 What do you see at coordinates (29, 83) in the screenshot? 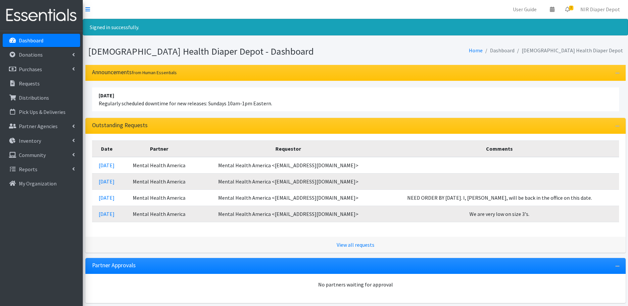
I see `p: Requests` at bounding box center [29, 83].